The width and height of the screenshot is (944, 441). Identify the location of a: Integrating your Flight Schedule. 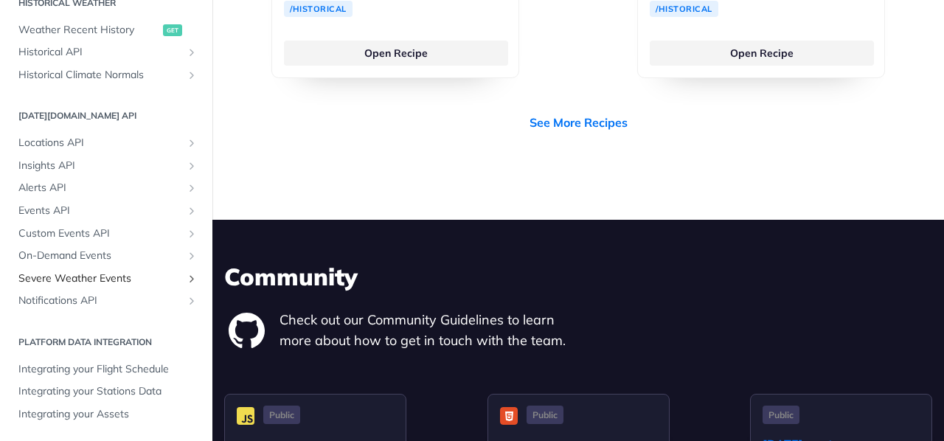
(106, 369).